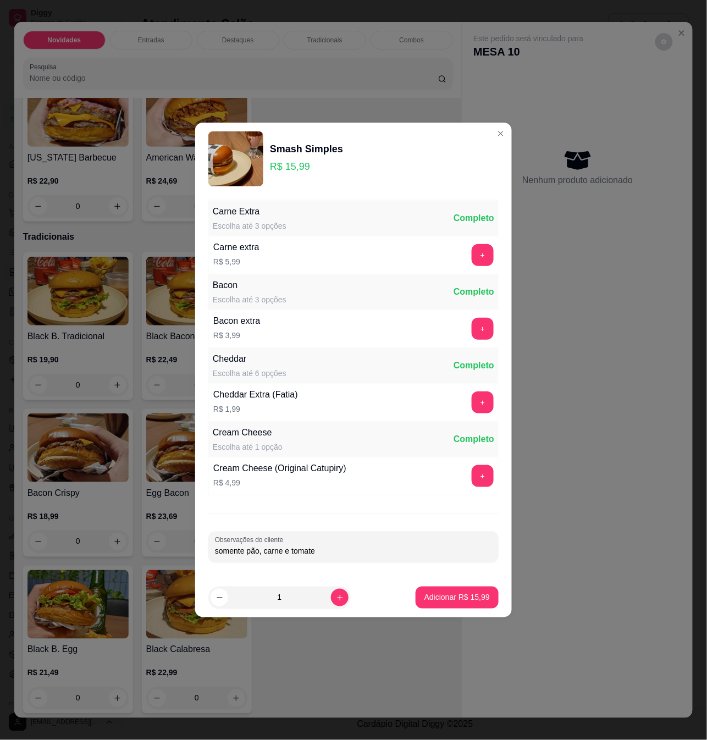  Describe the element at coordinates (256, 409) in the screenshot. I see `p: R$ 1,99` at that location.